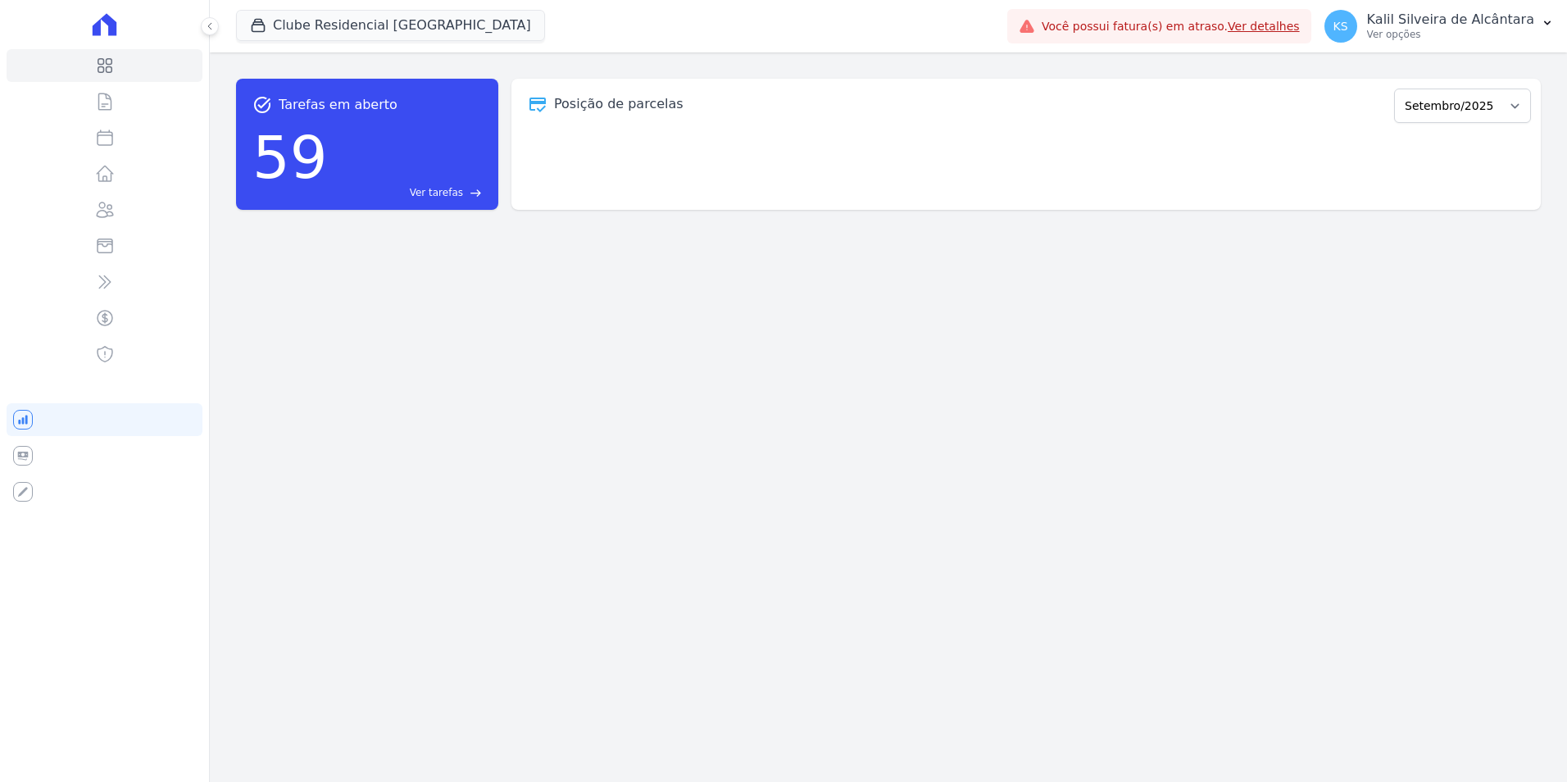  What do you see at coordinates (619, 104) in the screenshot?
I see `div: Posição de parcelas` at bounding box center [619, 104].